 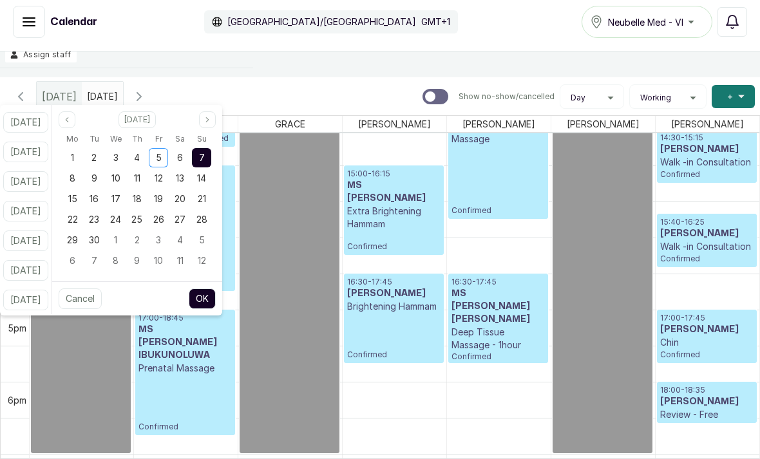 What do you see at coordinates (137, 139) in the screenshot?
I see `span: Th` at bounding box center [137, 139].